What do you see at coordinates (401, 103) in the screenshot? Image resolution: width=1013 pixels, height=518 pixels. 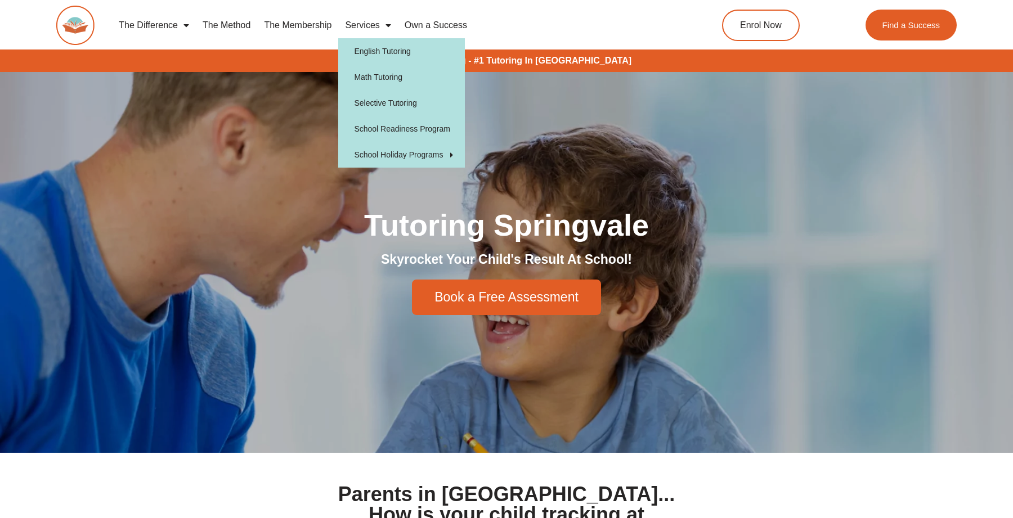 I see `ul: Services` at bounding box center [401, 103].